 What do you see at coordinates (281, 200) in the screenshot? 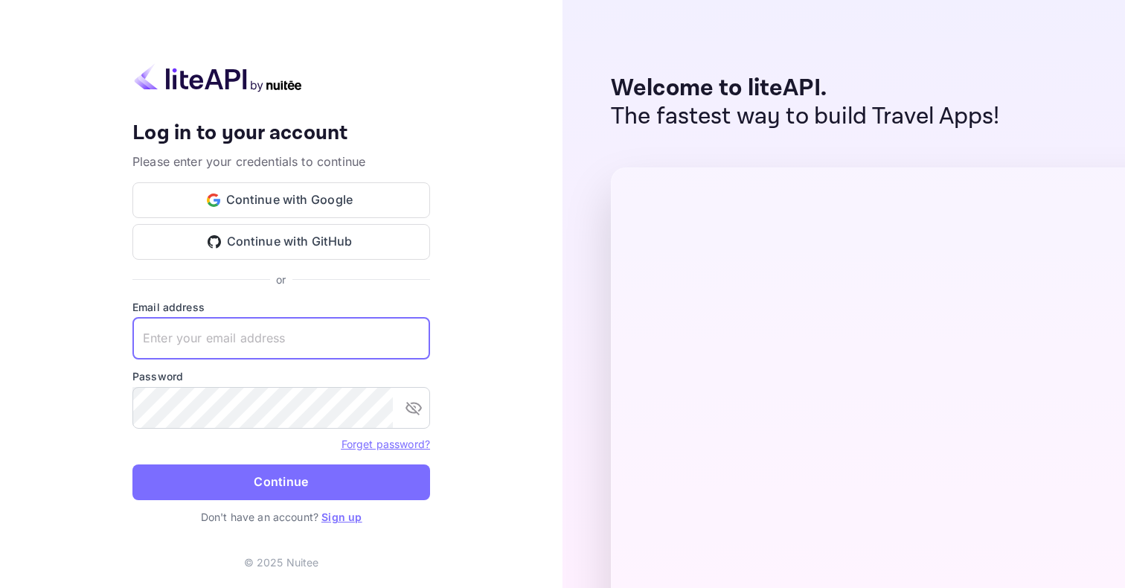
I see `button: Continue with Google` at bounding box center [281, 200].